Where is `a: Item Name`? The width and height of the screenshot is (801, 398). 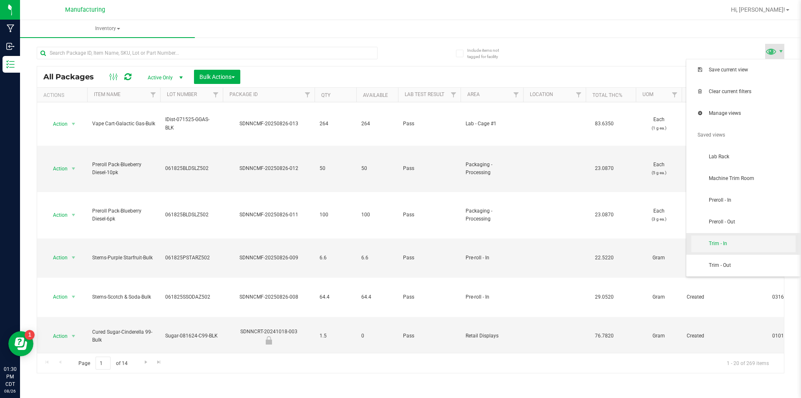 a: Item Name is located at coordinates (107, 94).